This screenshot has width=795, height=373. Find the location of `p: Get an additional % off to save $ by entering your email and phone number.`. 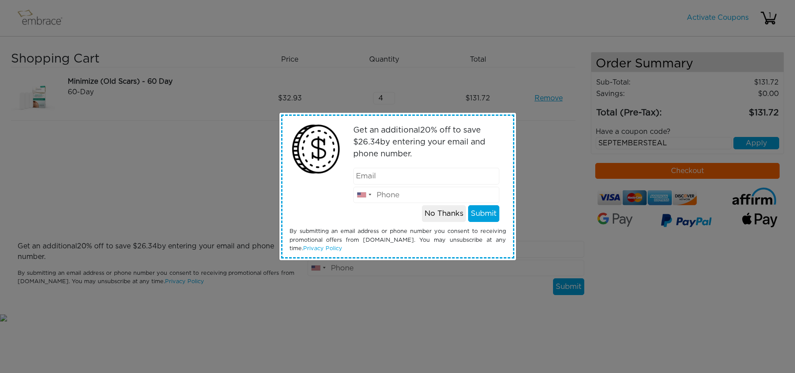

p: Get an additional % off to save $ by entering your email and phone number. is located at coordinates (426, 142).